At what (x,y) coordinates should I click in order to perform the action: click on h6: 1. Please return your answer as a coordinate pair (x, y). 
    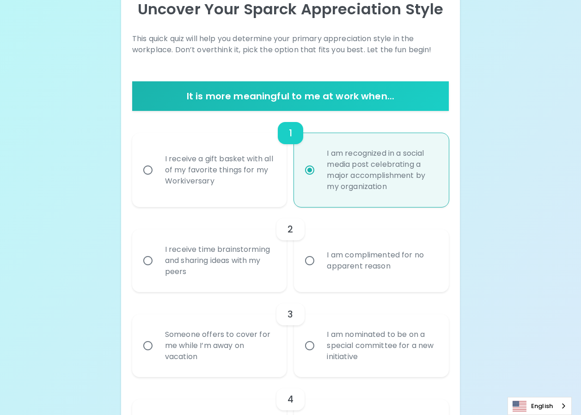
    Looking at the image, I should click on (290, 133).